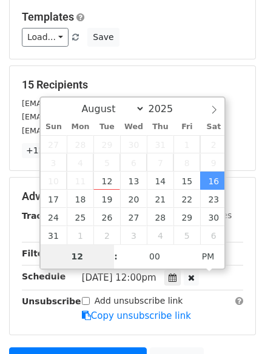 The width and height of the screenshot is (265, 354). What do you see at coordinates (42, 216) in the screenshot?
I see `strong: Tracking` at bounding box center [42, 216].